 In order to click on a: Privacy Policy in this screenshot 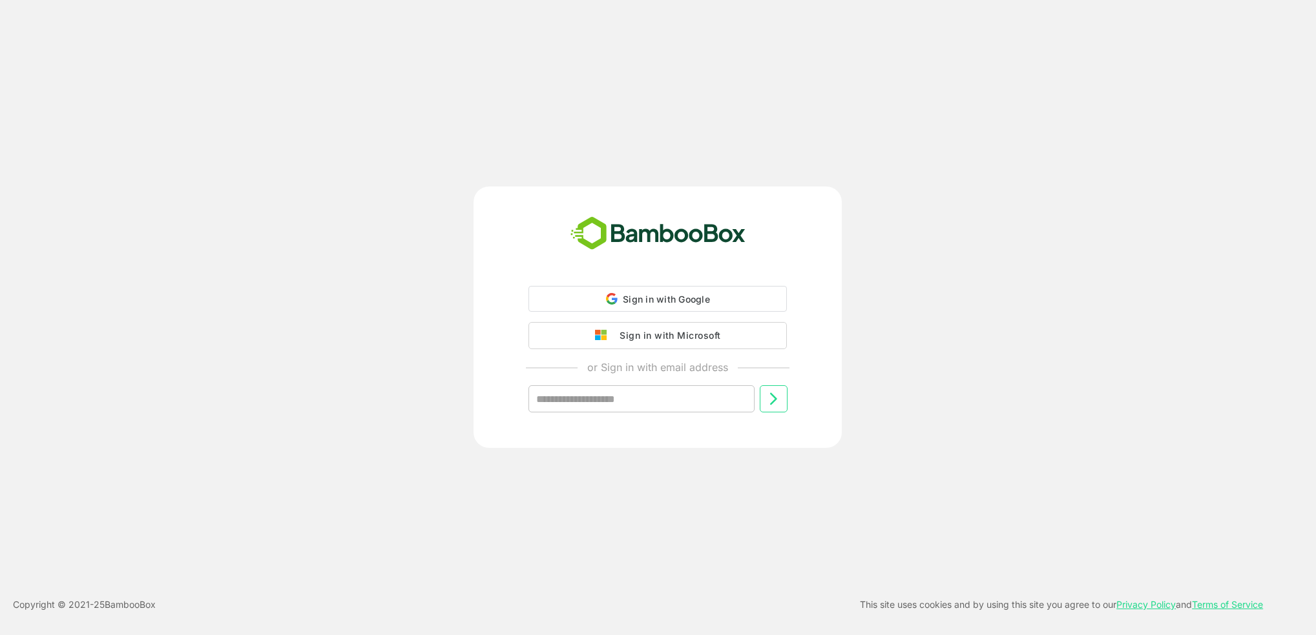, I will do `click(1146, 604)`.